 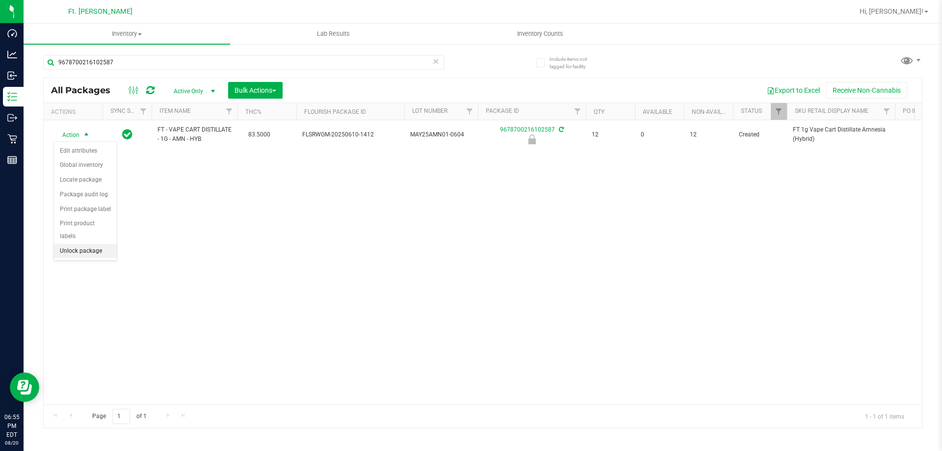 What do you see at coordinates (885, 416) in the screenshot?
I see `span: 1 - 1 of 1 items` at bounding box center [885, 416].